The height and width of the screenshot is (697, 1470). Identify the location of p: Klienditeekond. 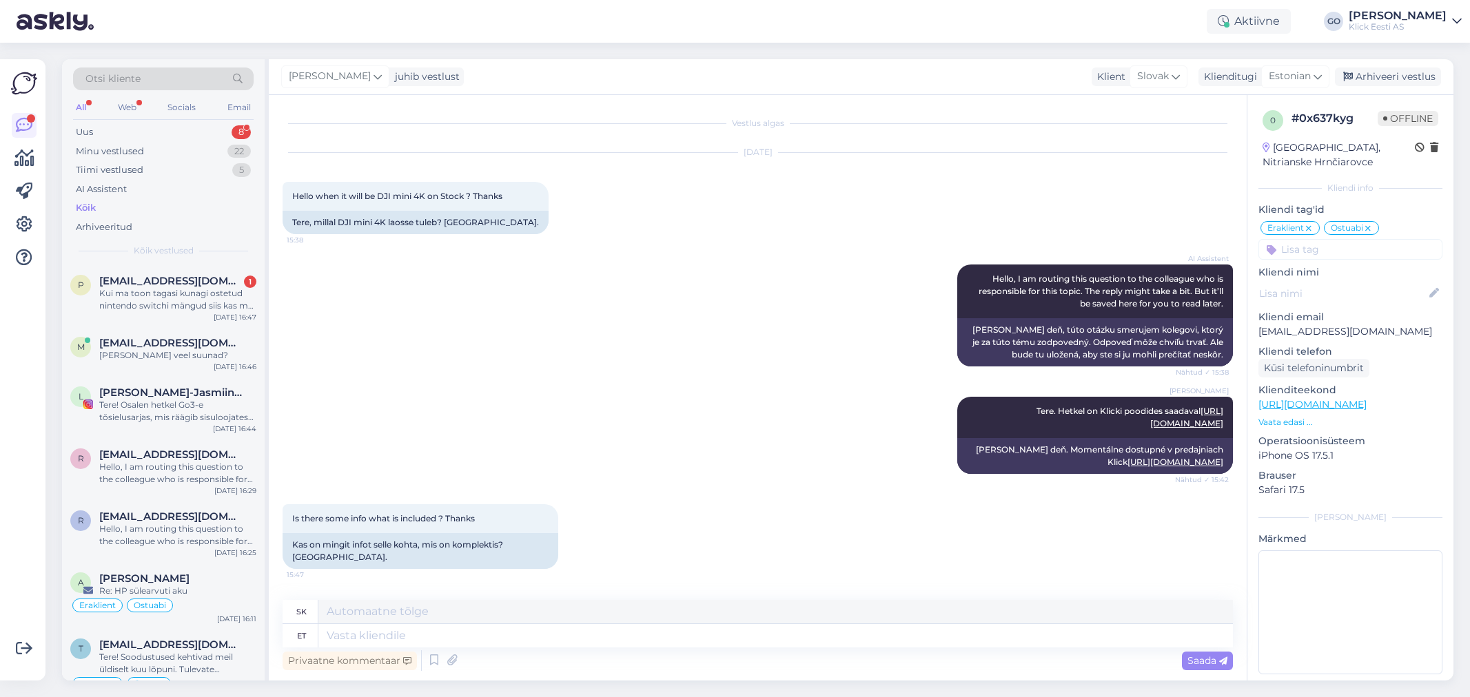
(1350, 390).